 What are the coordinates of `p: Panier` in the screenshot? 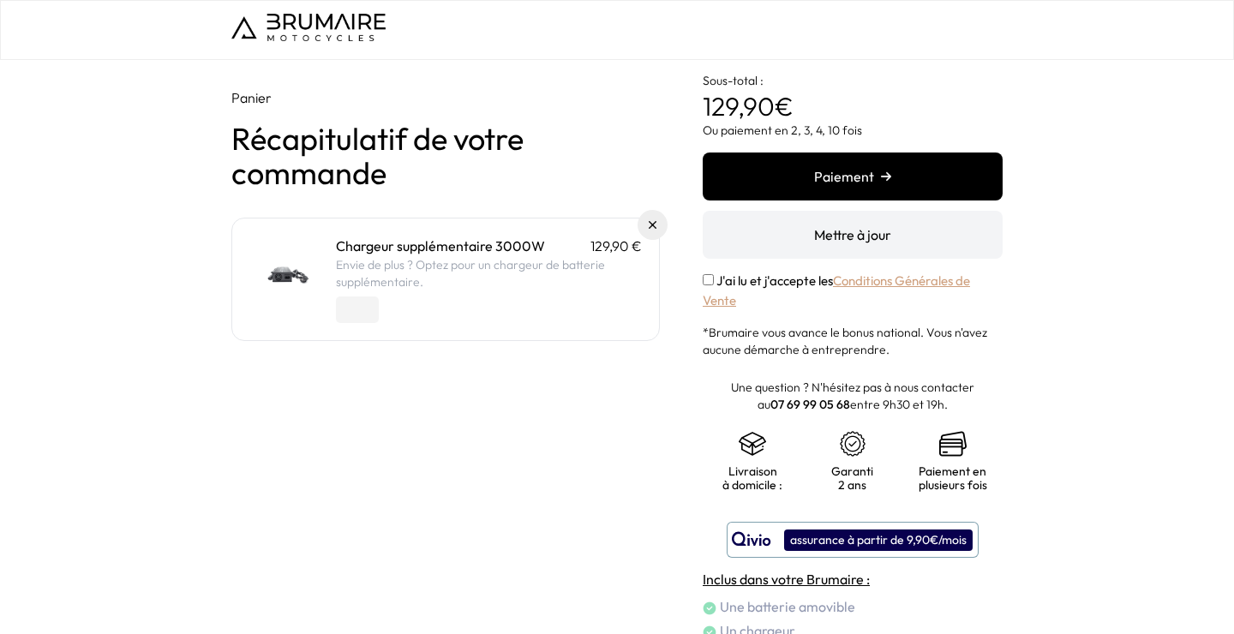 It's located at (446, 98).